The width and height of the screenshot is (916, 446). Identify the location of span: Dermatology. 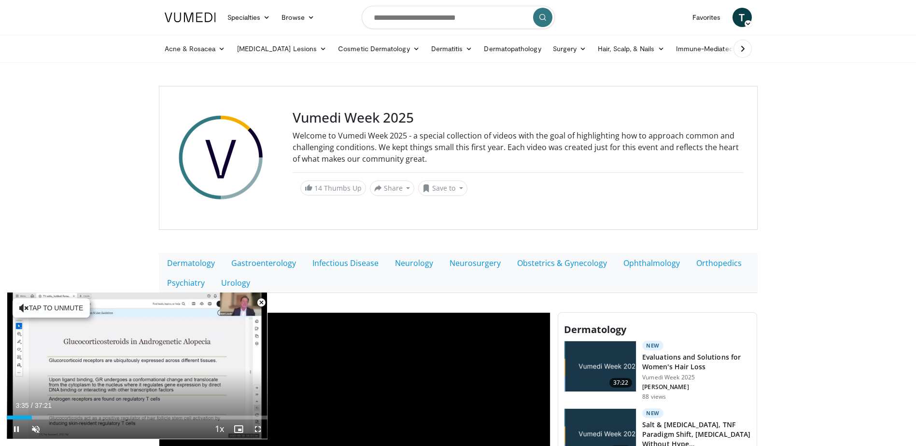
(595, 329).